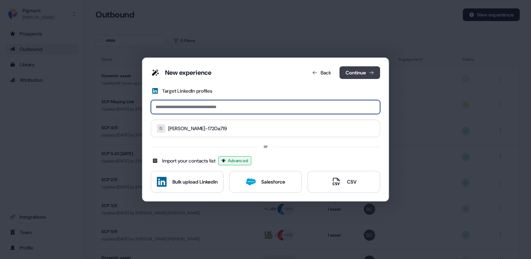 The image size is (531, 259). What do you see at coordinates (265, 182) in the screenshot?
I see `button: Salesforce` at bounding box center [265, 182].